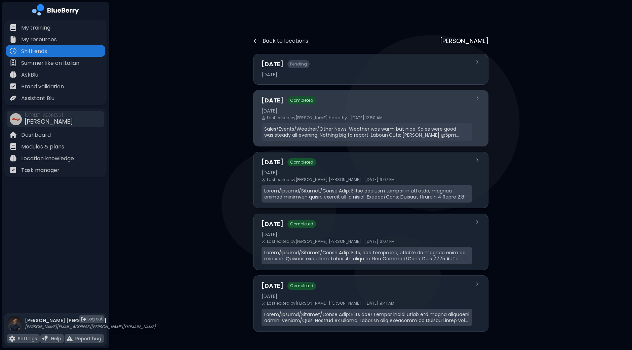 The image size is (632, 350). I want to click on p: My training, so click(36, 28).